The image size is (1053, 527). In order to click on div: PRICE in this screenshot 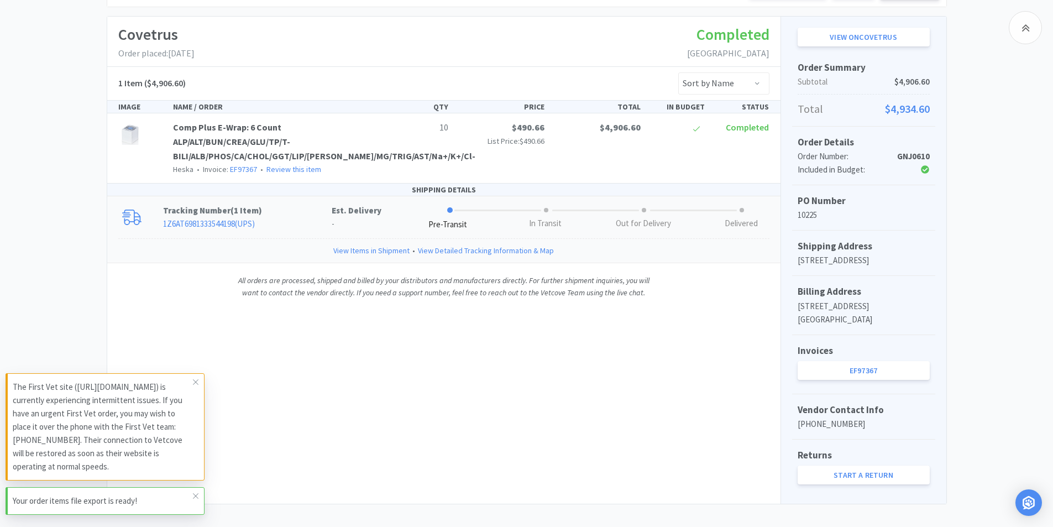, I will do `click(501, 107)`.